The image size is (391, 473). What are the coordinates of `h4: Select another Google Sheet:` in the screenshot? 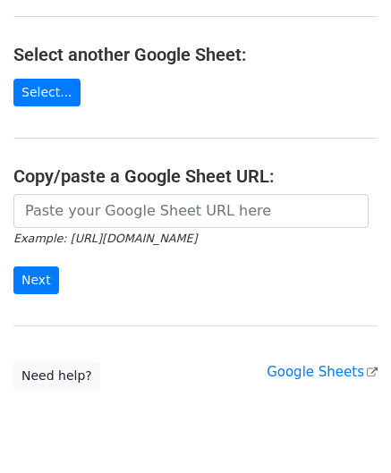 It's located at (195, 55).